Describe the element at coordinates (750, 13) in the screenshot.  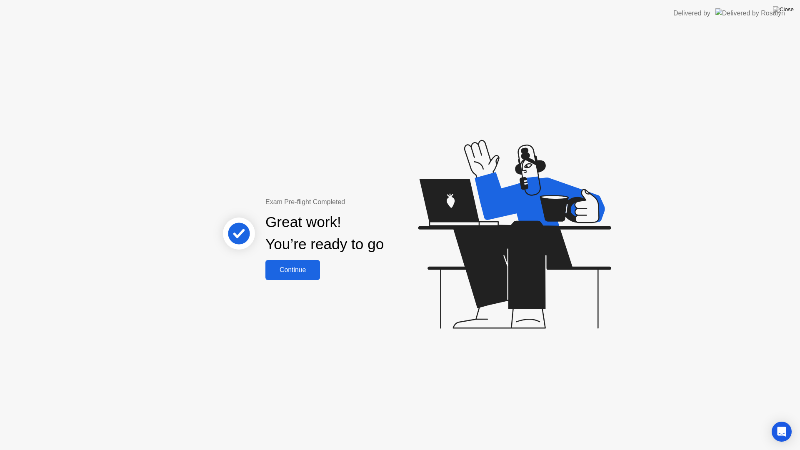
I see `img: Delivered by Rosalyn` at that location.